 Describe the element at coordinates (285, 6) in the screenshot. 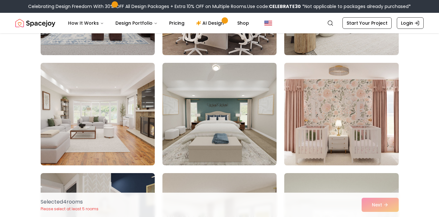

I see `b: CELEBRATE30` at that location.